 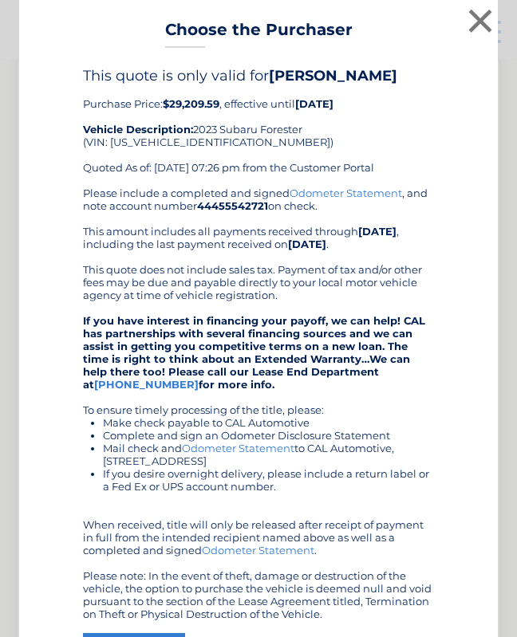 I want to click on b: $29,209.59, so click(x=191, y=104).